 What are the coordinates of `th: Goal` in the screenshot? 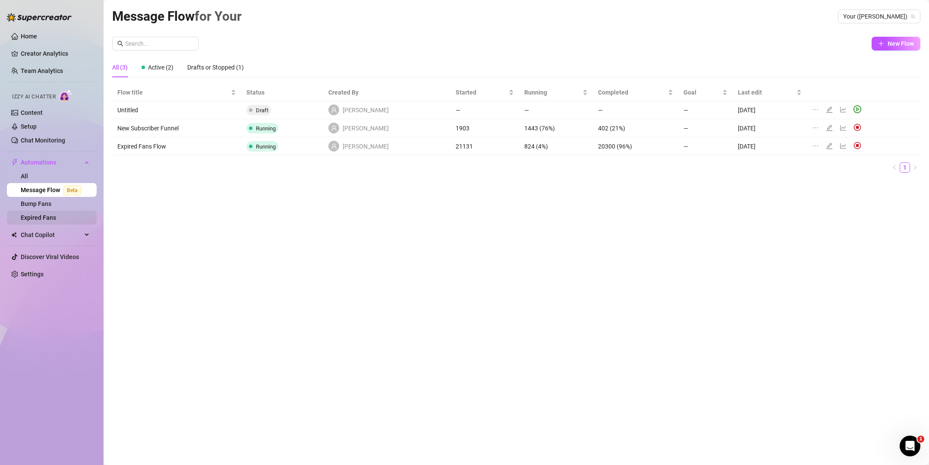 It's located at (706, 92).